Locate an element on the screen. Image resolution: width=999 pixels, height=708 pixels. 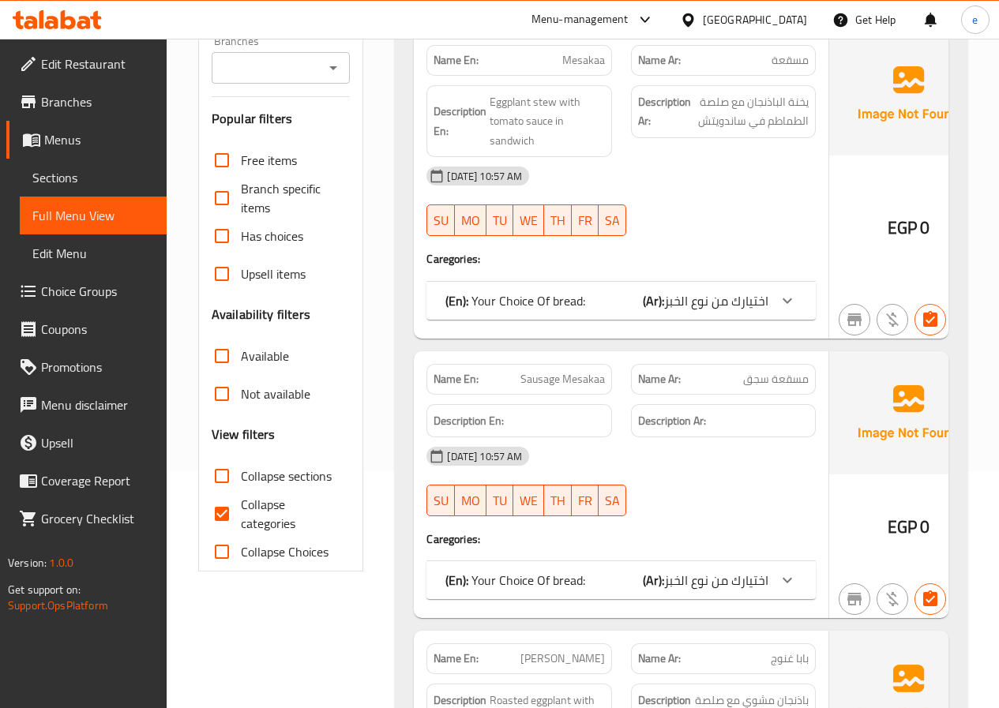
span: Has choices is located at coordinates (272, 236).